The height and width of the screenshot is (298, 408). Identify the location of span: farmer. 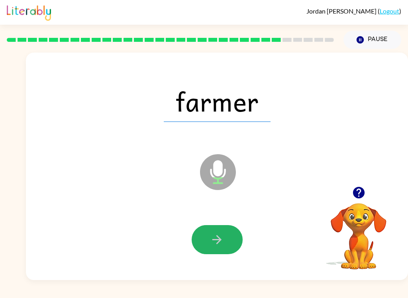
(217, 101).